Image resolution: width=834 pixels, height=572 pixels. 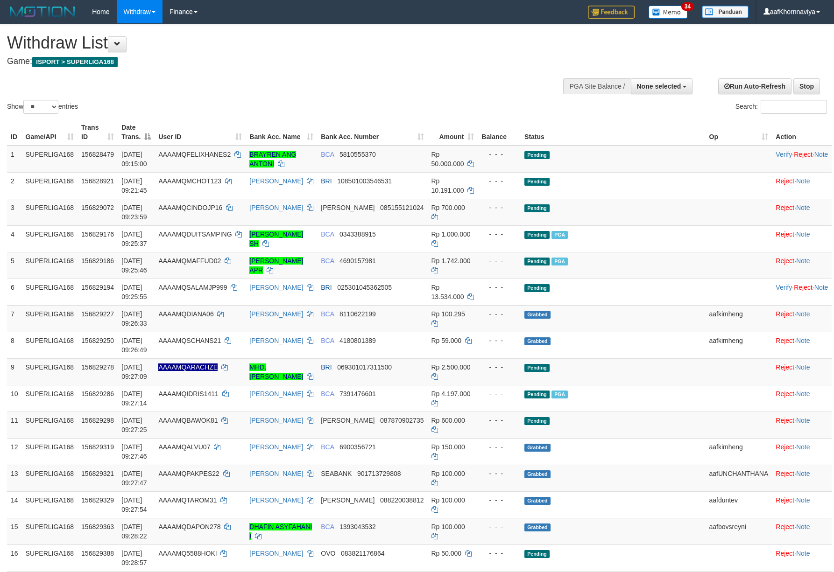 What do you see at coordinates (739, 505) in the screenshot?
I see `td: aafduntev` at bounding box center [739, 505].